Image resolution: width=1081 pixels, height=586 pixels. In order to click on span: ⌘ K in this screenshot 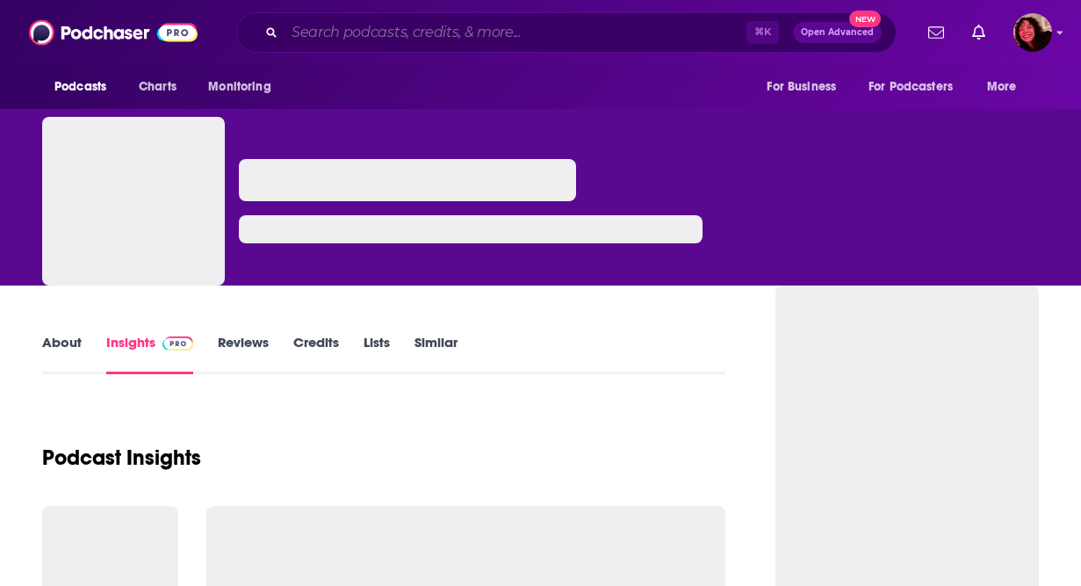, I will do `click(763, 33)`.